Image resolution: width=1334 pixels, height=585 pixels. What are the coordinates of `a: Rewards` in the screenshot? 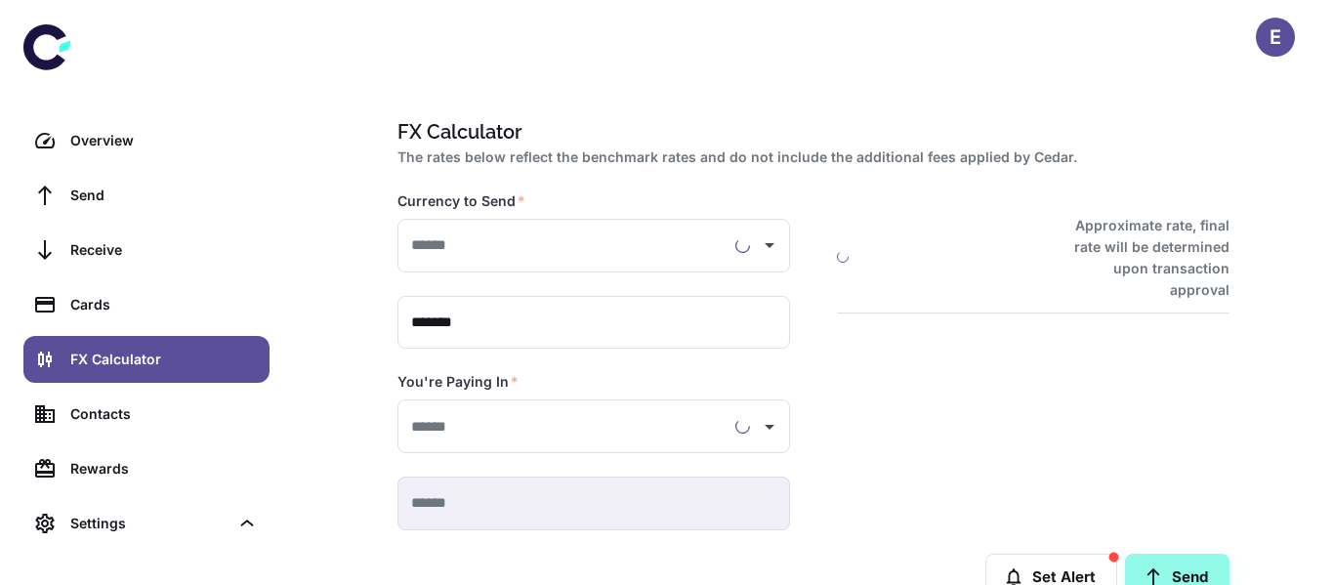 It's located at (146, 469).